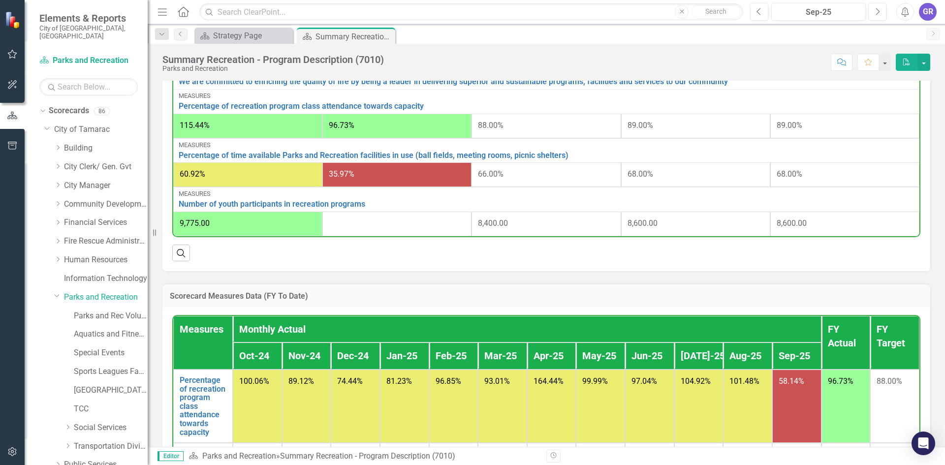 This screenshot has height=465, width=945. Describe the element at coordinates (111, 372) in the screenshot. I see `a: Sports Leagues Facilities Fields` at that location.